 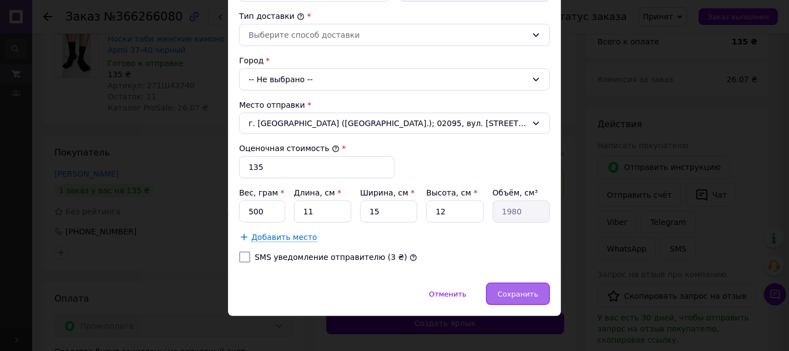 What do you see at coordinates (452, 193) in the screenshot?
I see `label: Высота, см` at bounding box center [452, 193].